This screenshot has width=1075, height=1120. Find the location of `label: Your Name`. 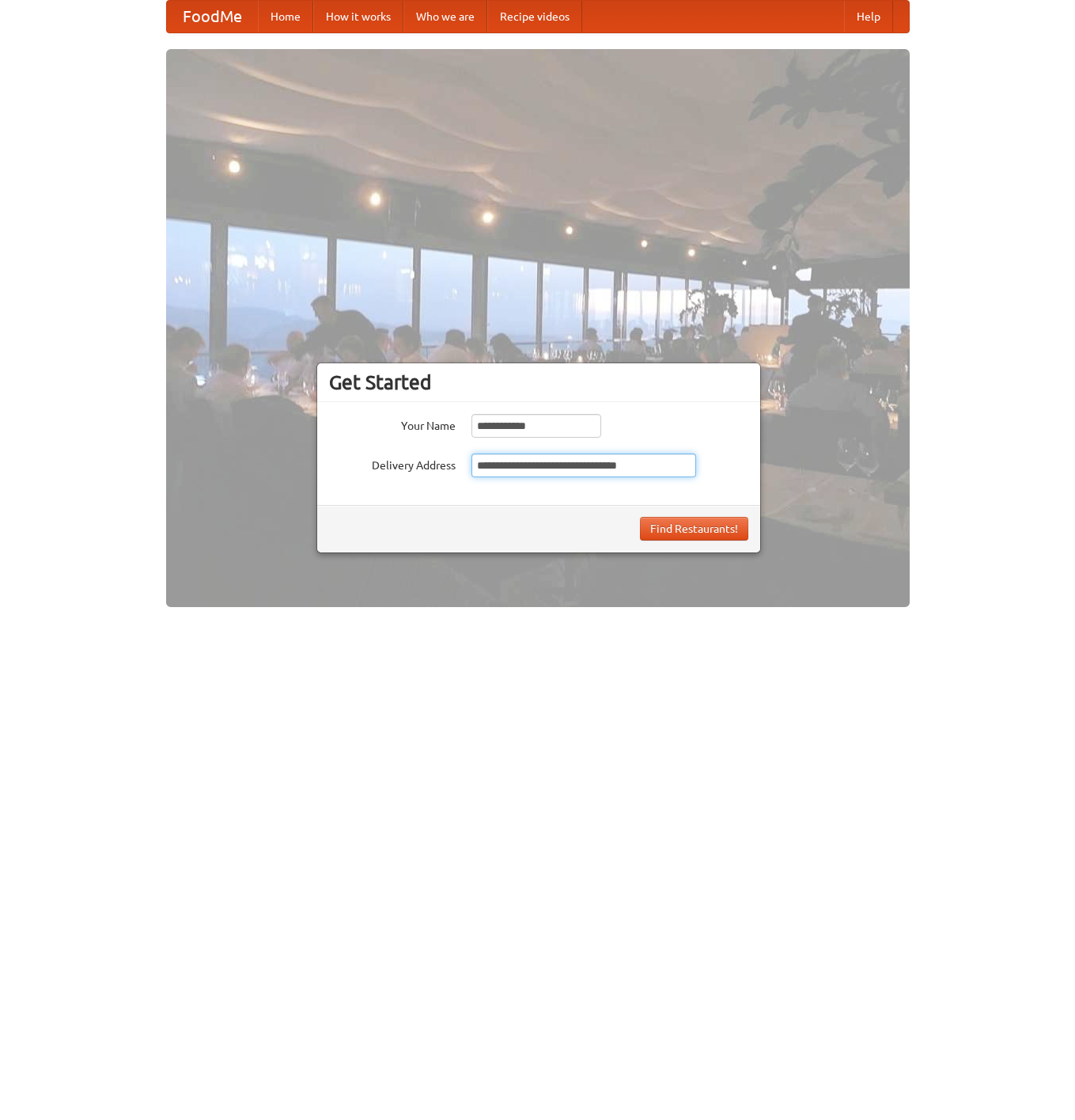

label: Your Name is located at coordinates (392, 423).